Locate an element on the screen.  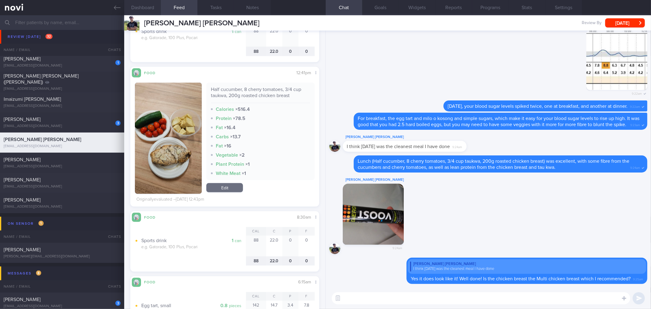
small: pieces is located at coordinates (235, 306).